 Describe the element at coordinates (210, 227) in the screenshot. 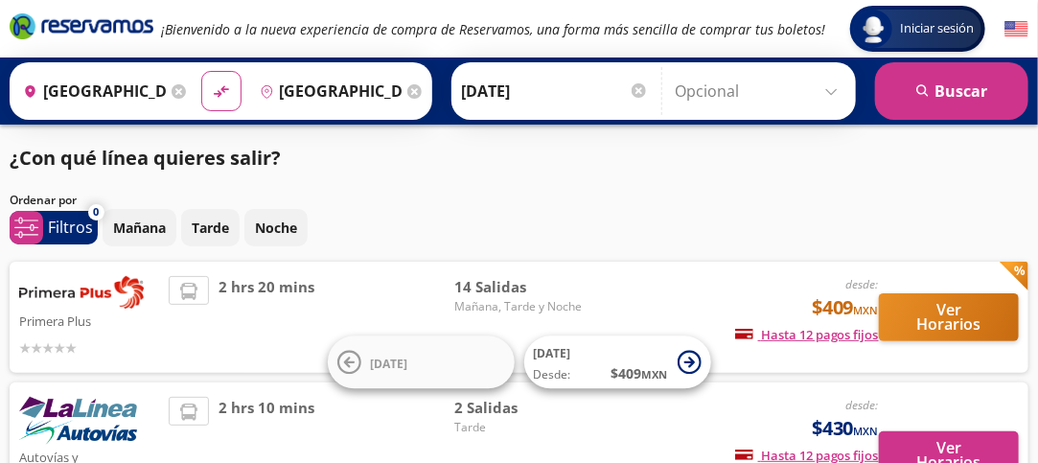

I see `button: Tarde` at that location.